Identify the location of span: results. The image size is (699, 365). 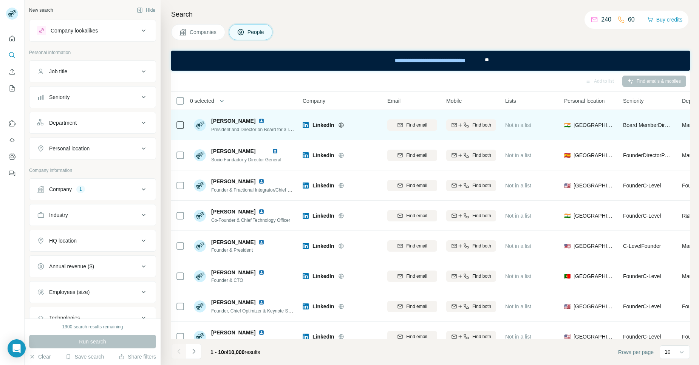
(235, 352).